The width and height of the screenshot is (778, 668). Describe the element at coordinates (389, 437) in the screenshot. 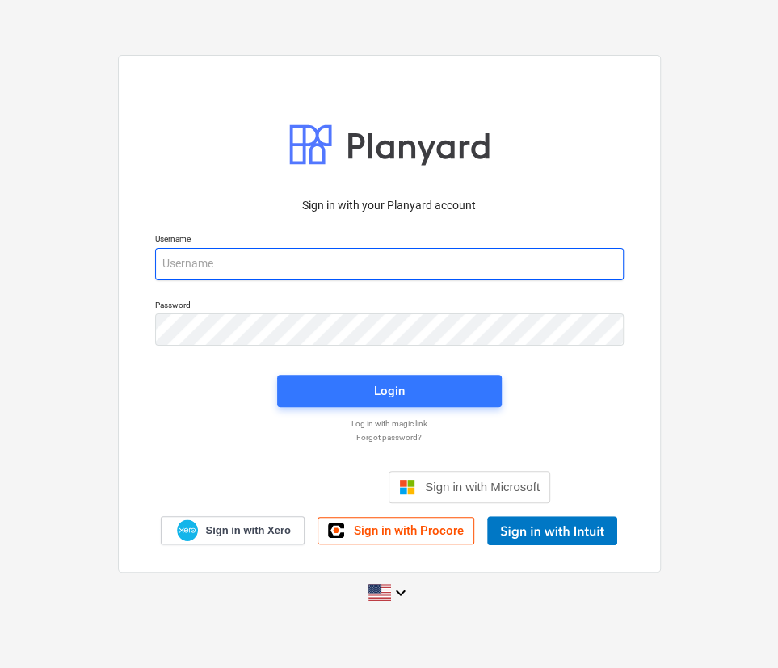

I see `p: Forgot password?` at that location.